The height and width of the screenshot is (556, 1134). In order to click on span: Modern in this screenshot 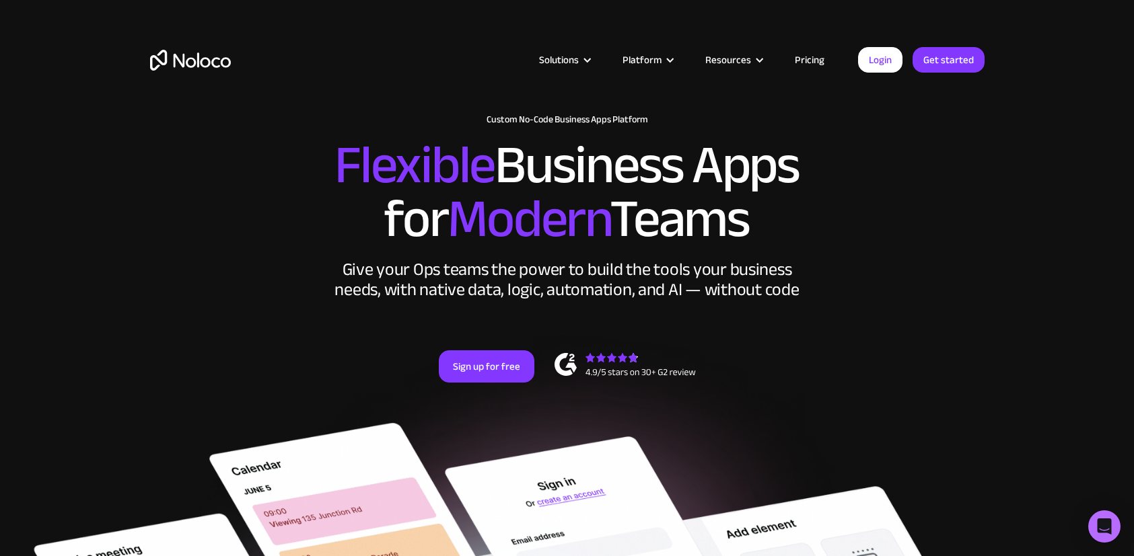, I will do `click(528, 219)`.